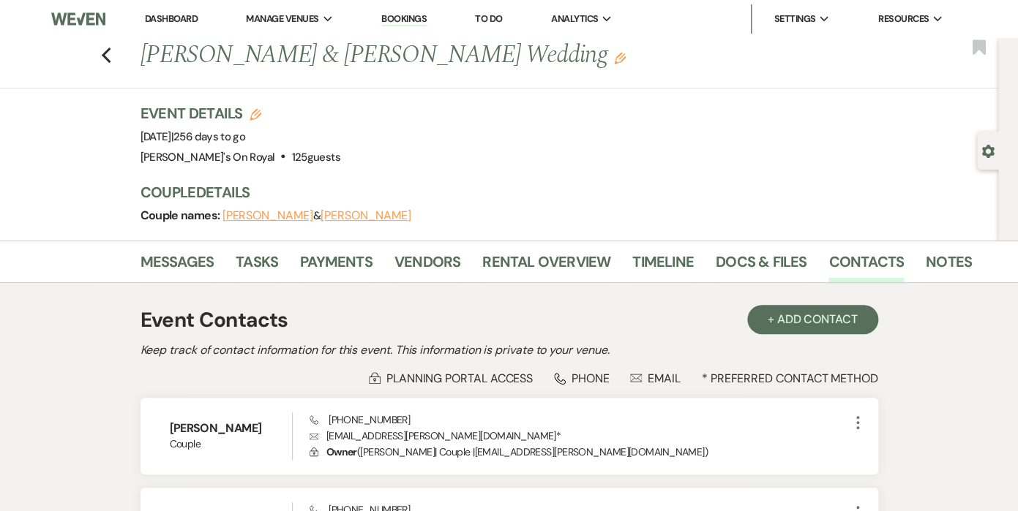  Describe the element at coordinates (988, 150) in the screenshot. I see `button: Open lead details` at that location.